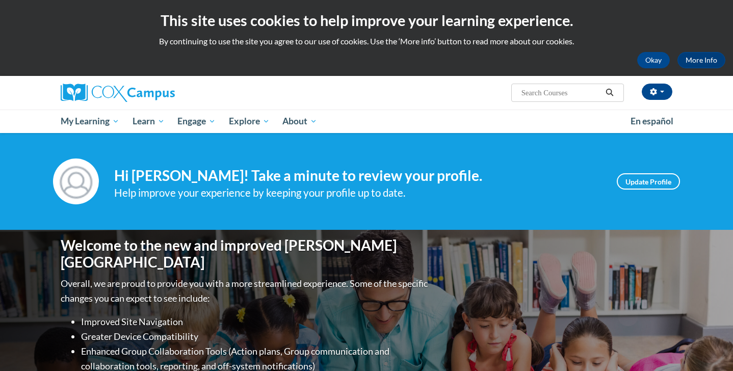 This screenshot has height=371, width=733. I want to click on img: Cox Campus, so click(118, 93).